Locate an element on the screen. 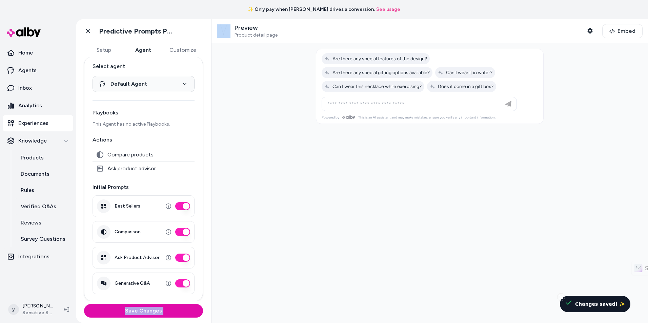 The height and width of the screenshot is (323, 648). button: Setup is located at coordinates (104, 50).